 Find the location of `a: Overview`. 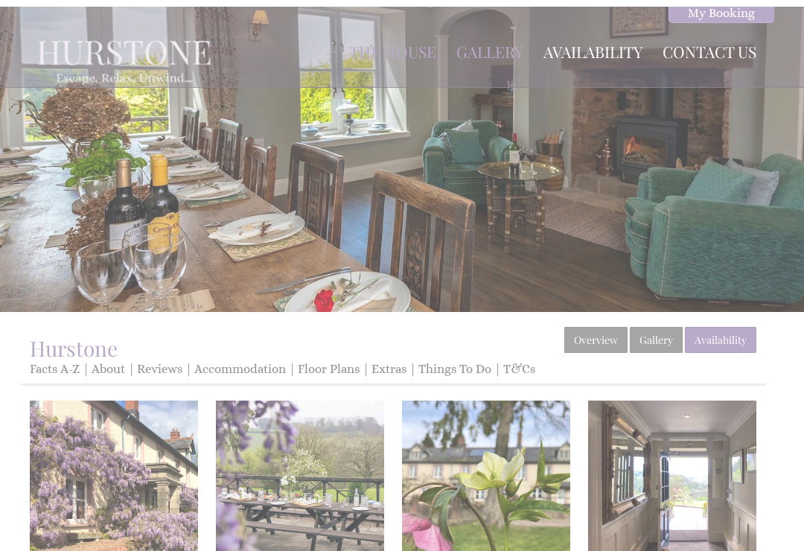

a: Overview is located at coordinates (596, 333).